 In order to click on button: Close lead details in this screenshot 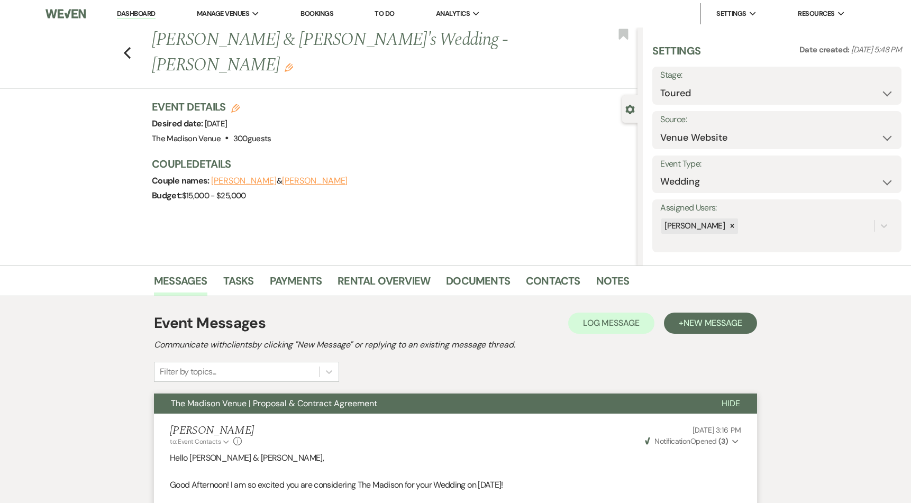, I will do `click(630, 108)`.